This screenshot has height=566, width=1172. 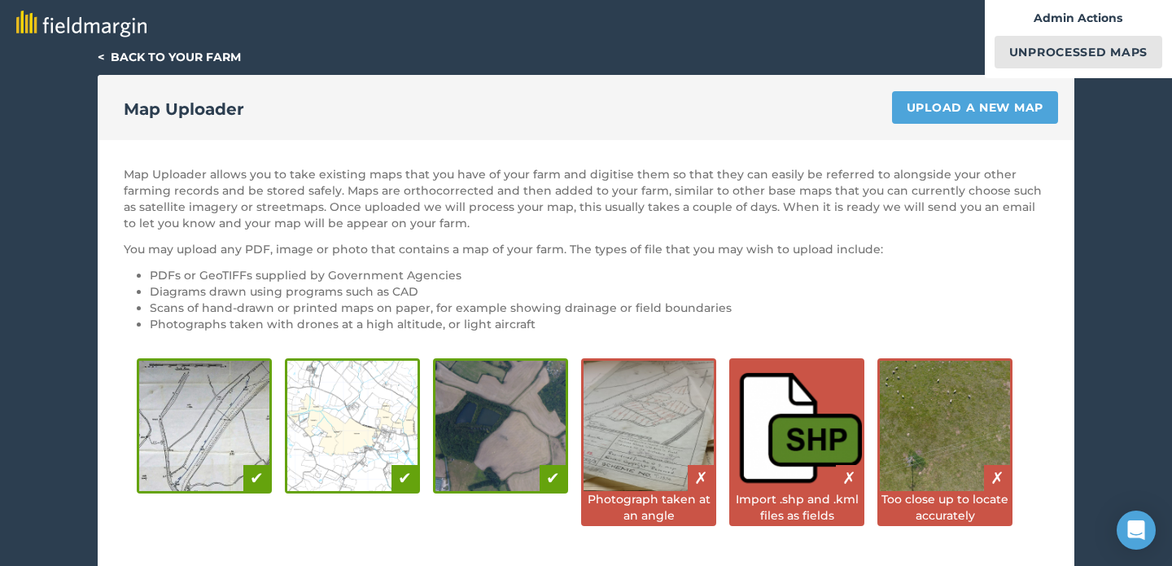 What do you see at coordinates (599, 291) in the screenshot?
I see `li: Diagrams drawn using programs such as CAD` at bounding box center [599, 291].